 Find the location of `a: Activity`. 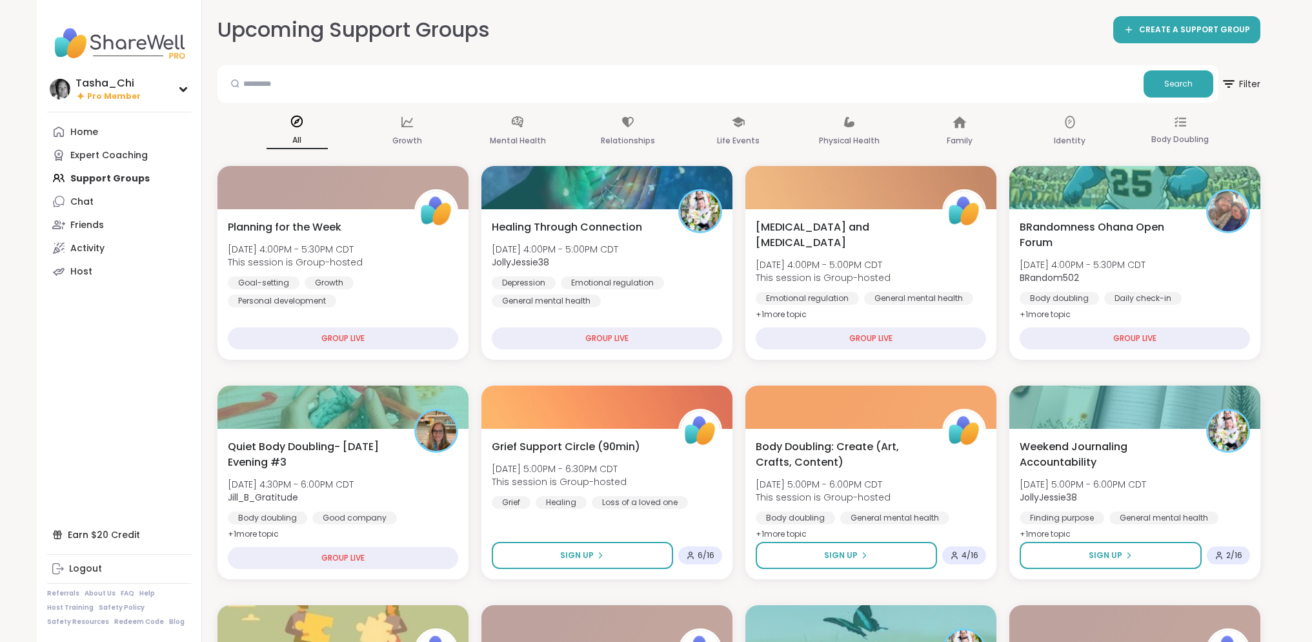

a: Activity is located at coordinates (119, 248).